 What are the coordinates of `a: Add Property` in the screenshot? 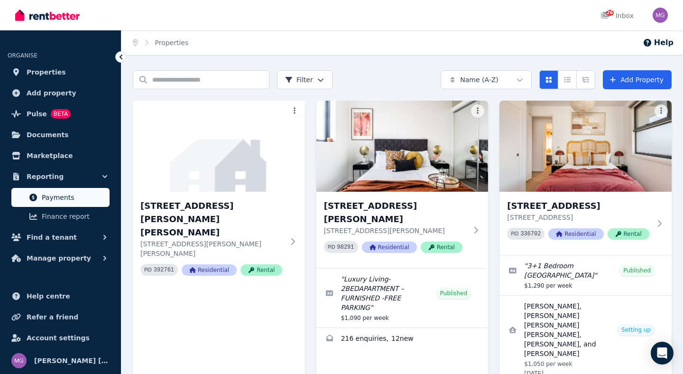 It's located at (637, 80).